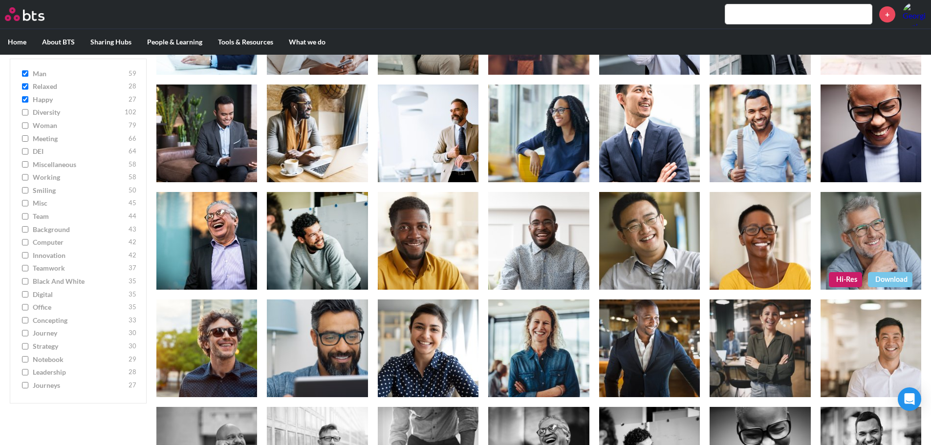 The width and height of the screenshot is (931, 445). I want to click on label: Tools & Resources, so click(245, 42).